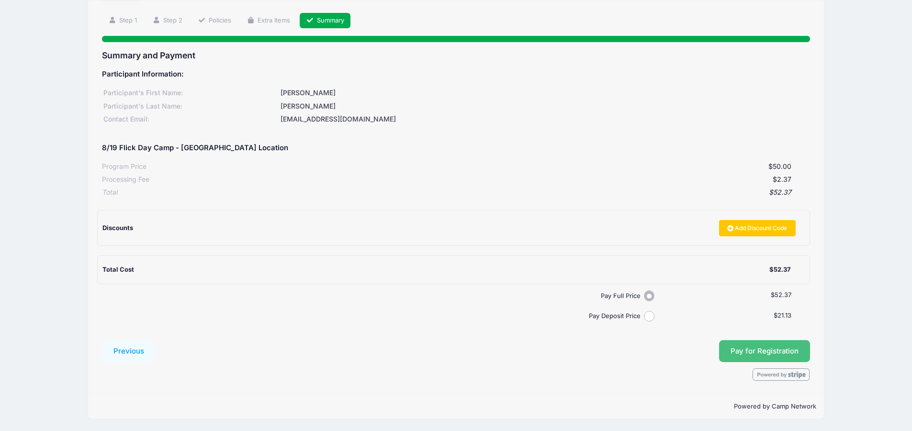  What do you see at coordinates (125, 180) in the screenshot?
I see `div: Processing Fee` at bounding box center [125, 180].